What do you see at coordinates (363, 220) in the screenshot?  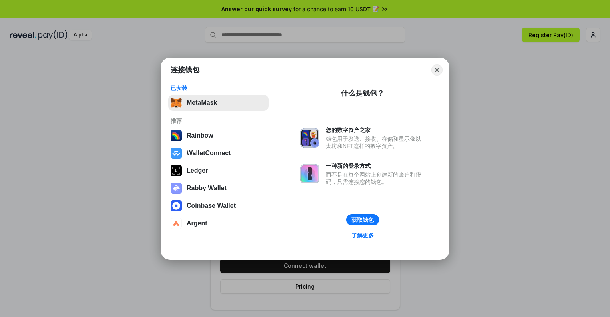 I see `div: 获取钱包` at bounding box center [363, 220].